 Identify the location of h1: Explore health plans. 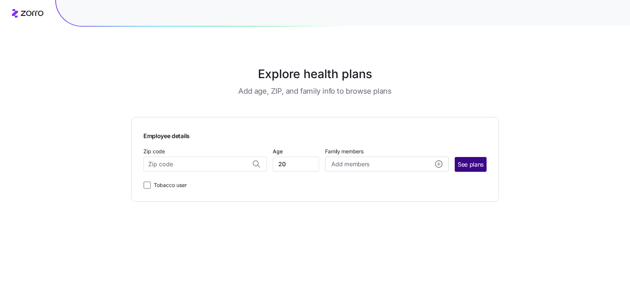
(315, 74).